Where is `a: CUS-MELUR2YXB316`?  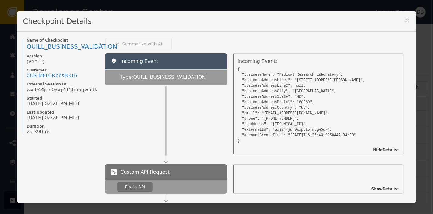
a: CUS-MELUR2YXB316 is located at coordinates (52, 76).